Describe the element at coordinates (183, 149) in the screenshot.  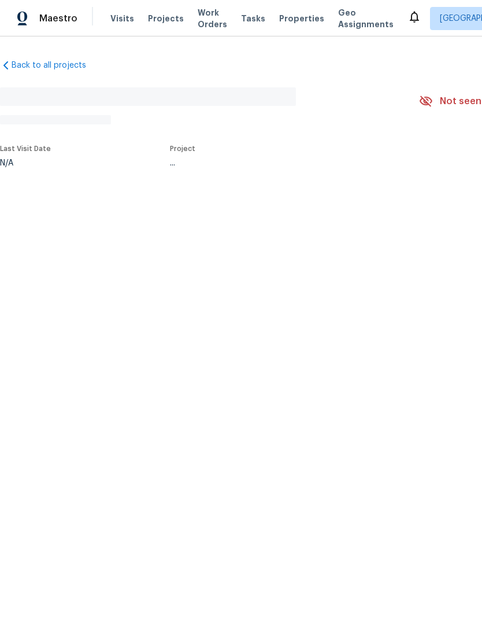
I see `span: Project` at that location.